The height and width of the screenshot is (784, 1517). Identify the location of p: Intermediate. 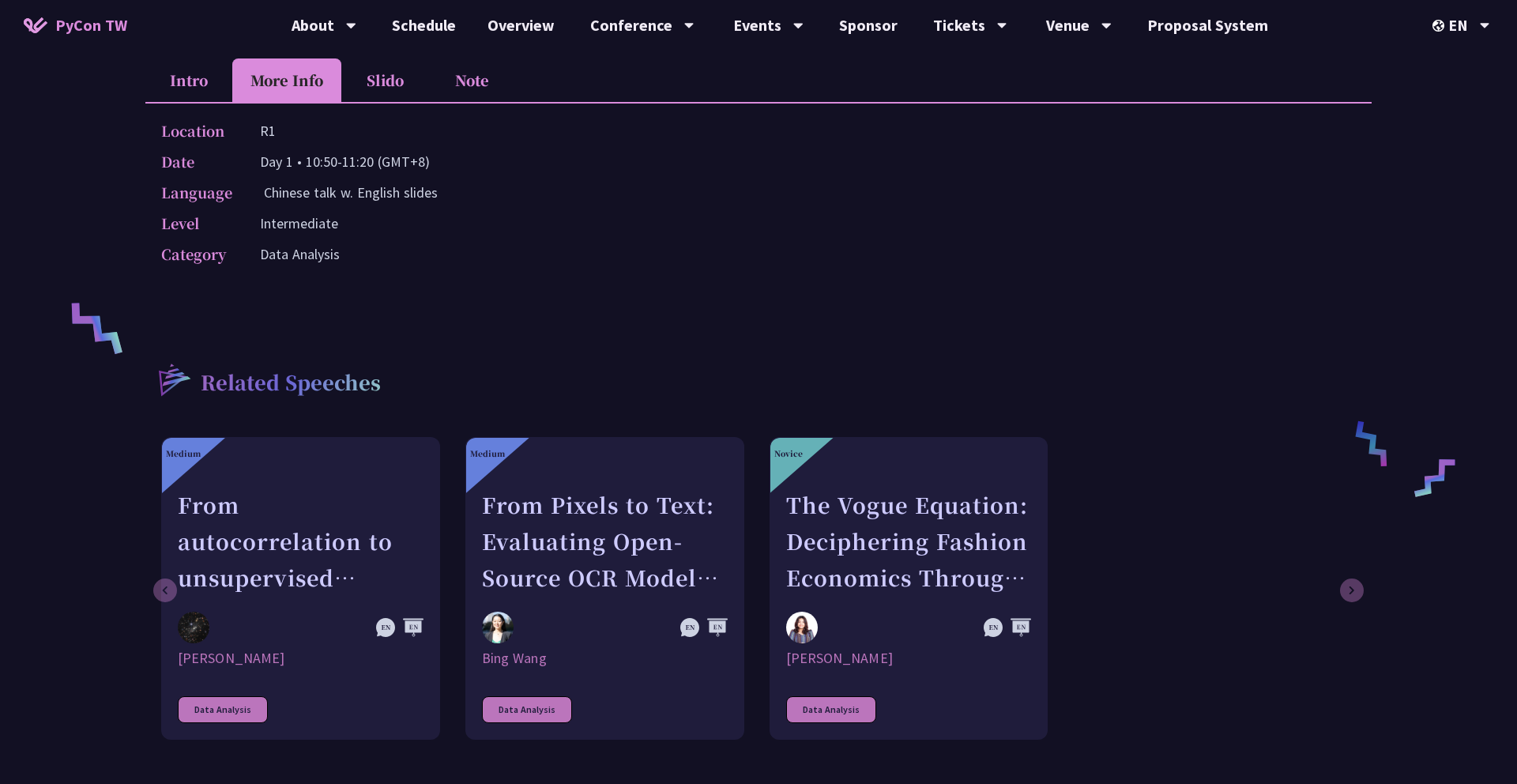
(299, 223).